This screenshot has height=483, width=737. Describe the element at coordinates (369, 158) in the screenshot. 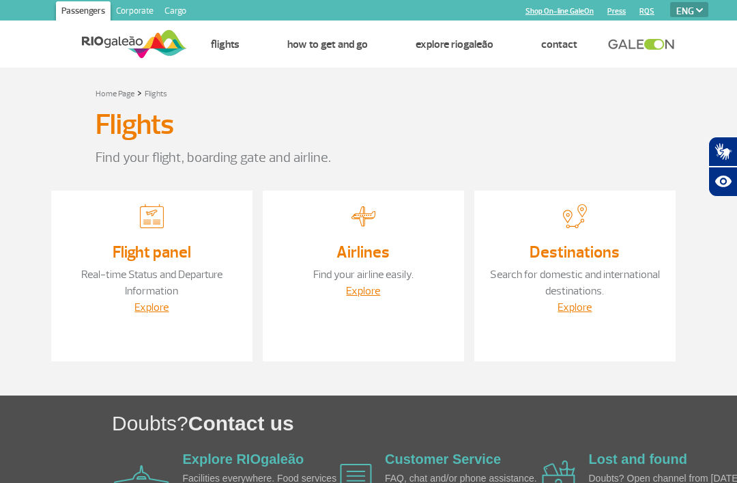

I see `p: Find your flight, boarding gate and airline.` at that location.